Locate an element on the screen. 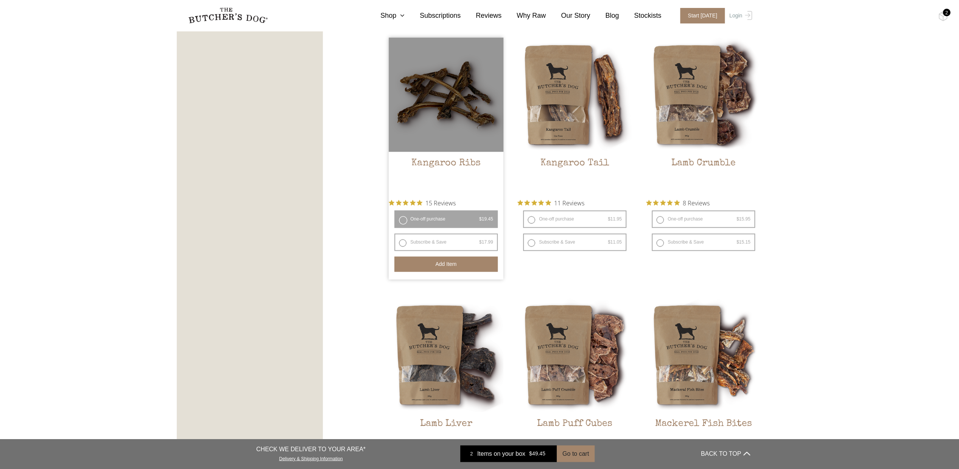 The image size is (959, 469). bdi: 49.45 is located at coordinates (537, 454).